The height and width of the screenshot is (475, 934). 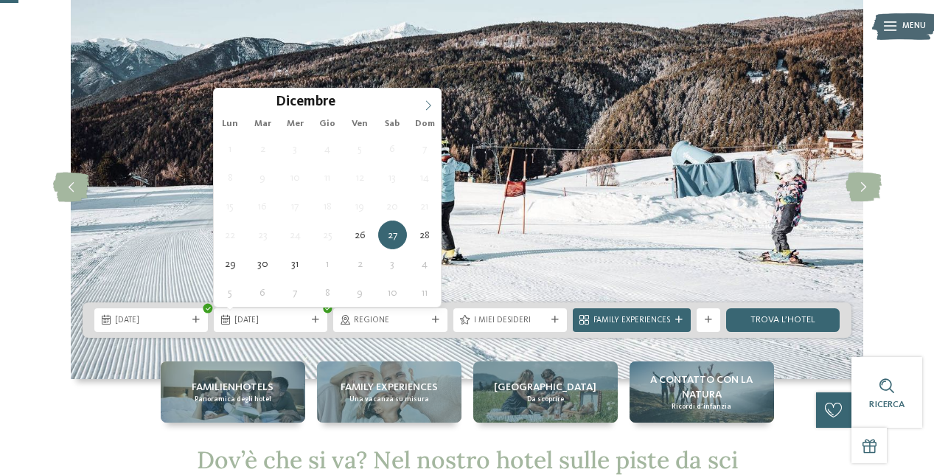 I want to click on span: Dicembre 25, 2025, so click(x=327, y=234).